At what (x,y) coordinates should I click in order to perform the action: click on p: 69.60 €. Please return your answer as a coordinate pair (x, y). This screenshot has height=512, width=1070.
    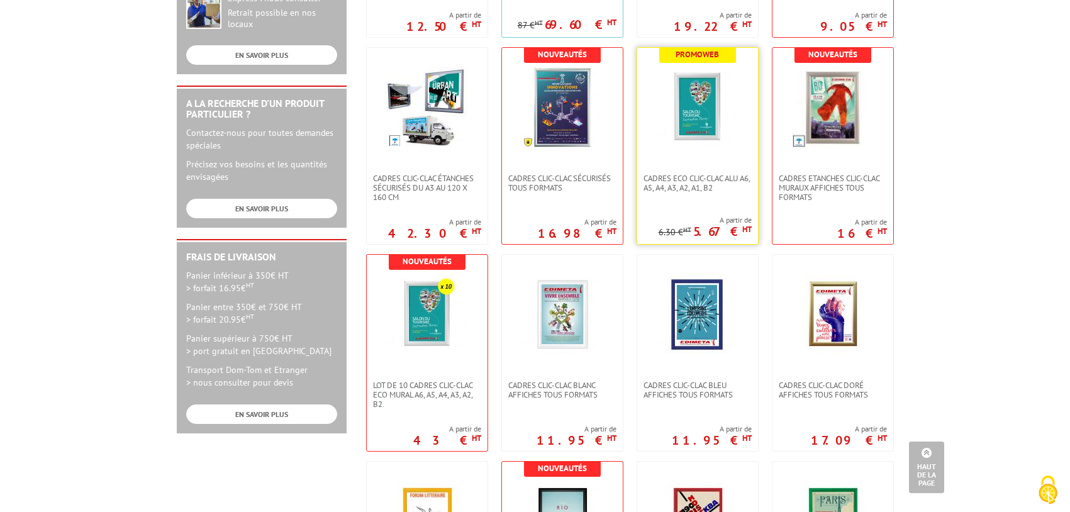
    Looking at the image, I should click on (581, 25).